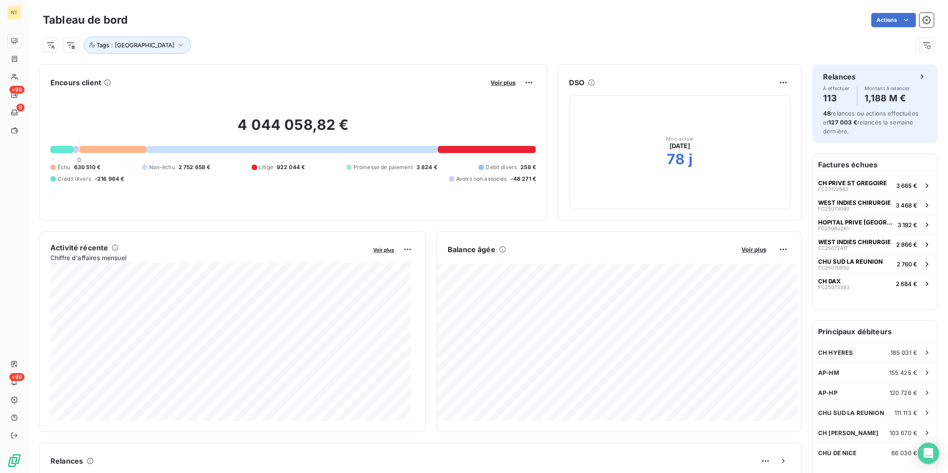 The height and width of the screenshot is (473, 948). I want to click on button: WEST INDIES CHIRURGIEFC250724172 866 €, so click(874, 244).